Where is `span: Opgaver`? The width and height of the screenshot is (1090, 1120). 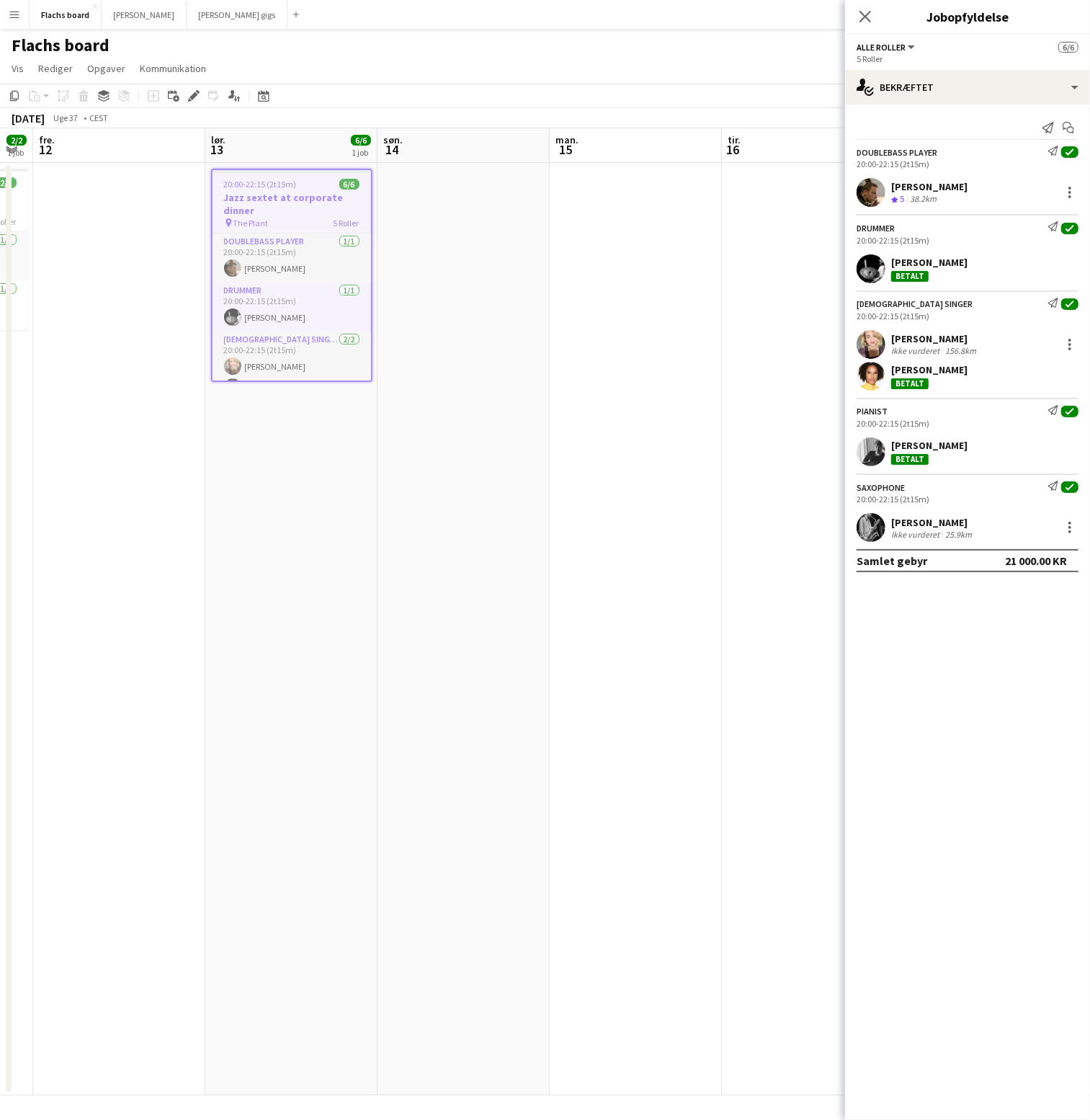 span: Opgaver is located at coordinates (106, 69).